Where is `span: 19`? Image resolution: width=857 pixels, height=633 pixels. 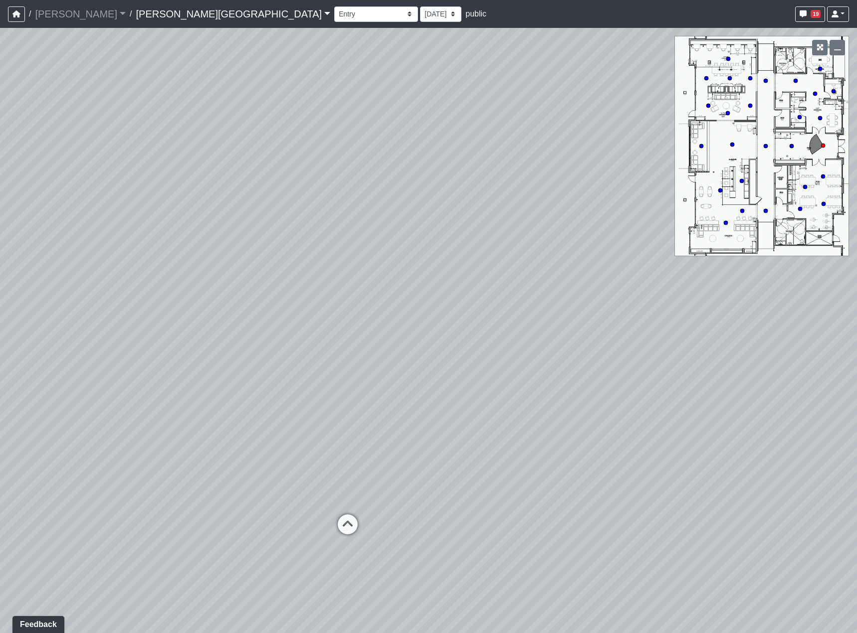
span: 19 is located at coordinates (815, 14).